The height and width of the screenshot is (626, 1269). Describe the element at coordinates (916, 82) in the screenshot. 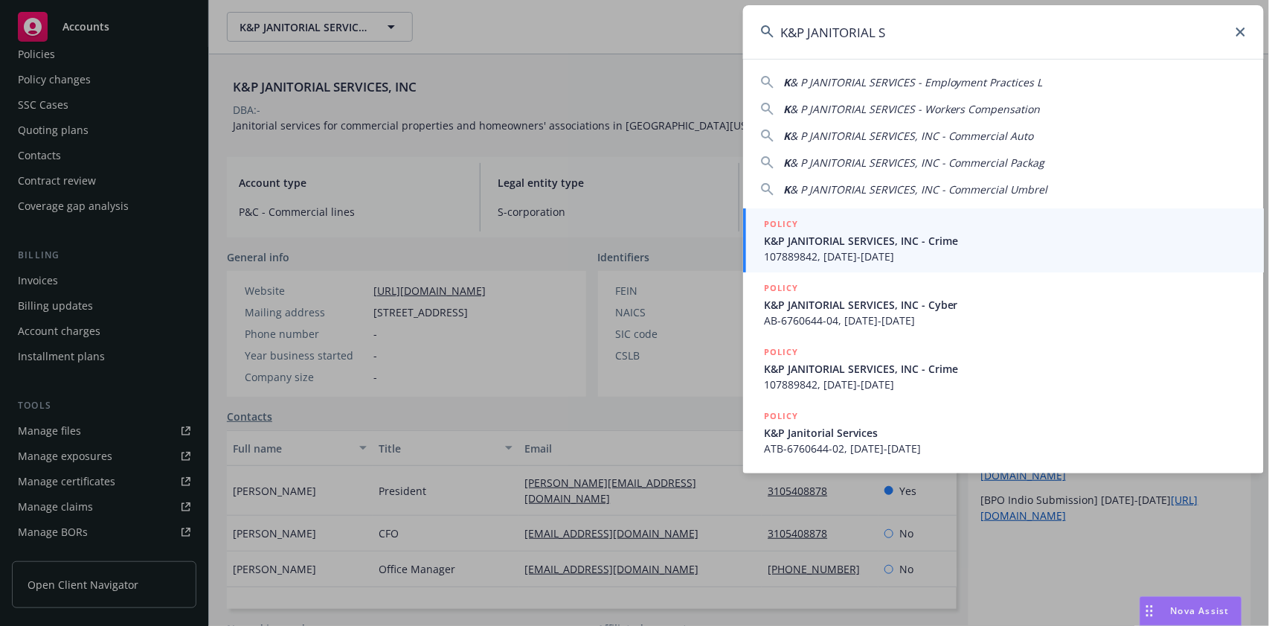

I see `span: & P JANITORIAL SERVICES - Employment Practices L` at that location.